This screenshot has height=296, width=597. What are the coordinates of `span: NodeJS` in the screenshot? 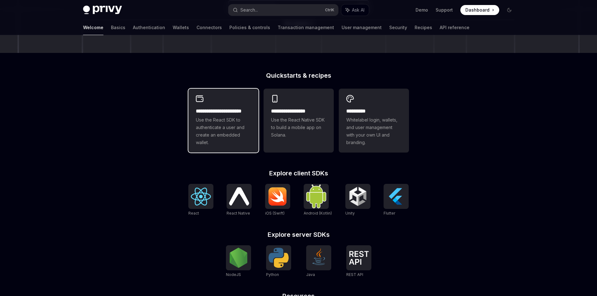 It's located at (234, 275).